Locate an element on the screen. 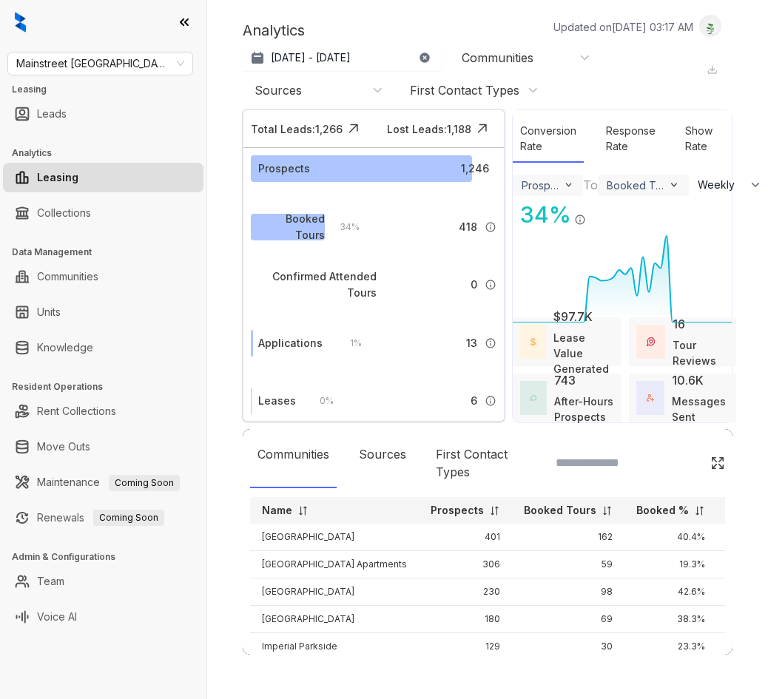 The image size is (768, 699). img: UserAvatar is located at coordinates (710, 26).